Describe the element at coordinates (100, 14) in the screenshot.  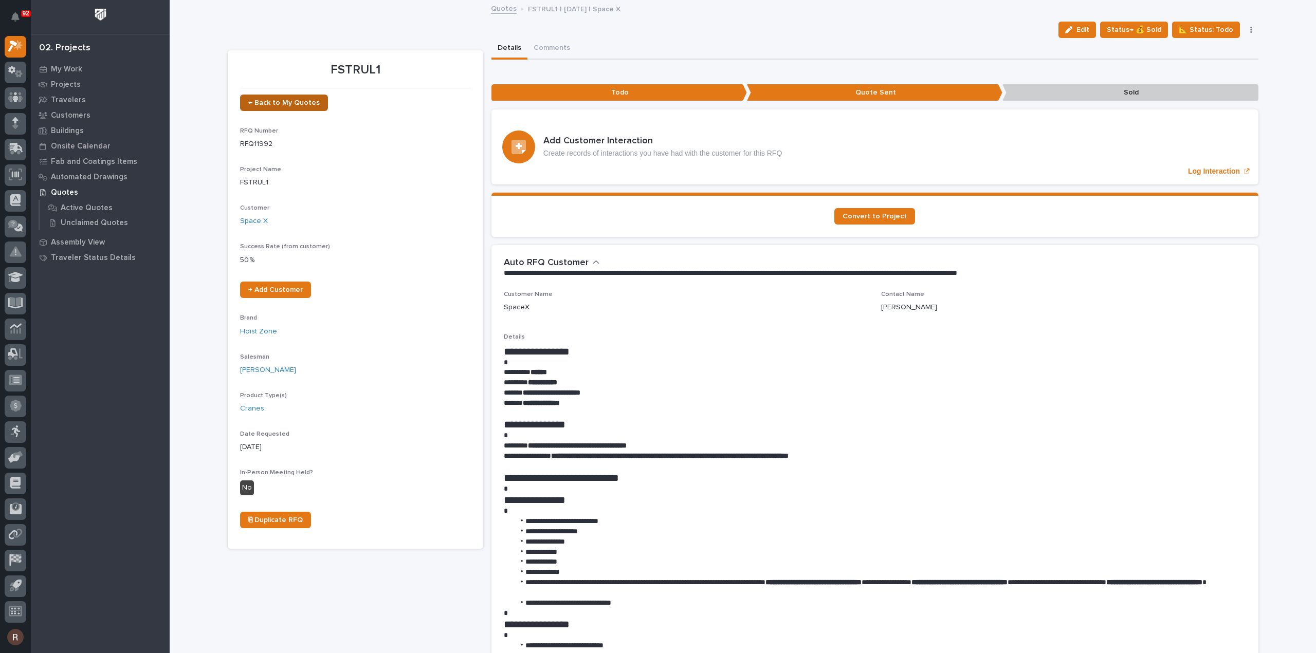
I see `img: Workspace Logo` at that location.